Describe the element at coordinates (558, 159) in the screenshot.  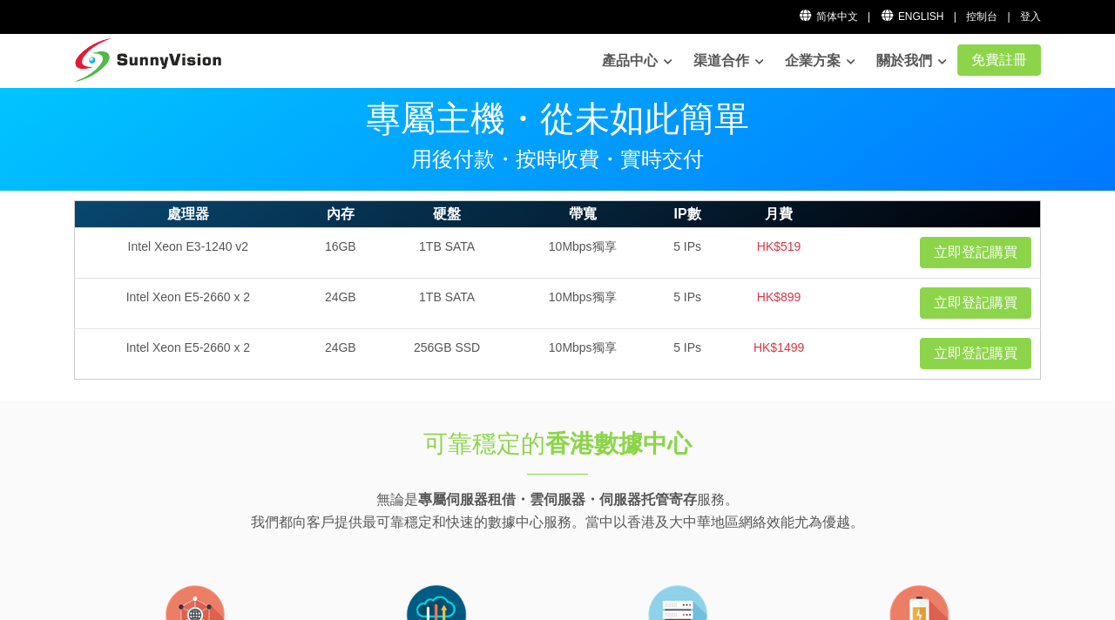
I see `p: 用後付款・按時收費・實時交付` at that location.